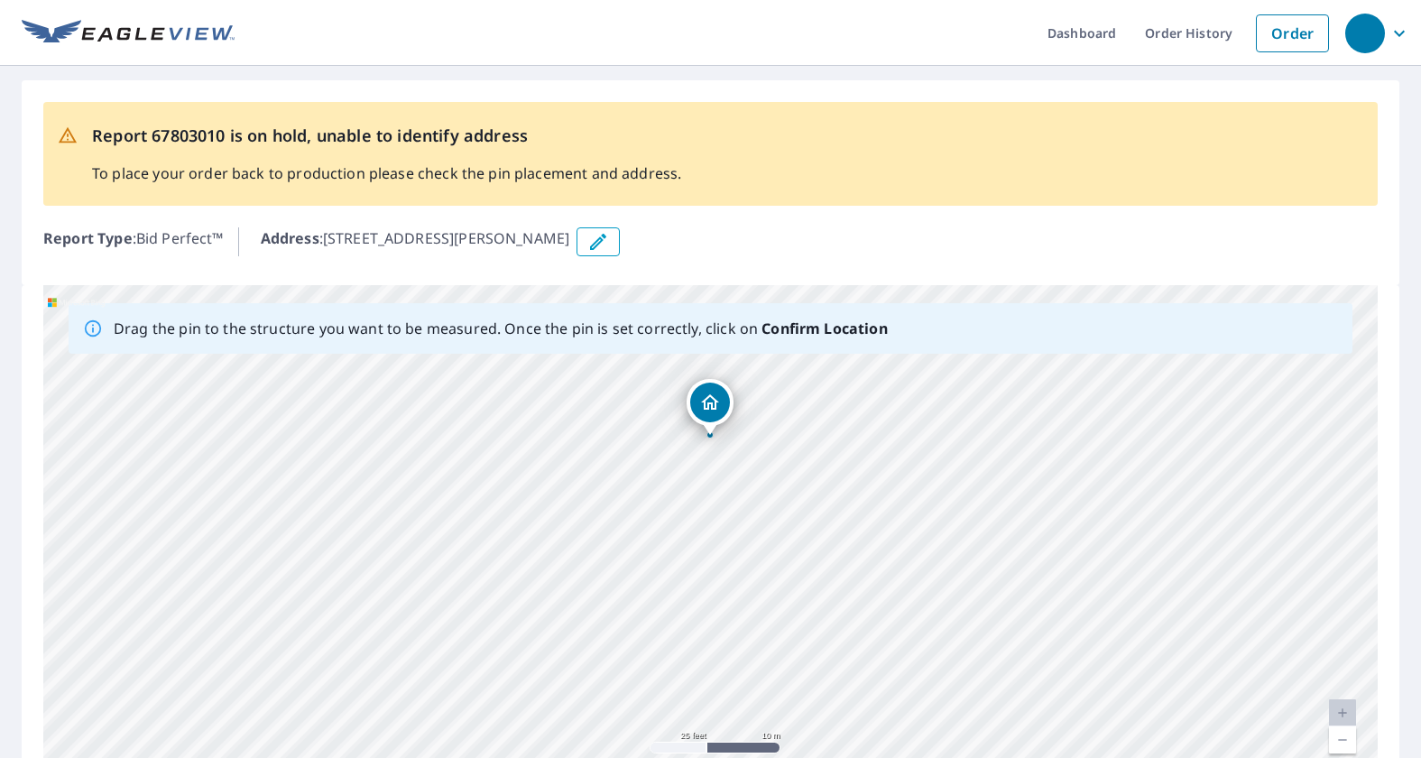 The height and width of the screenshot is (758, 1421). I want to click on a: Order, so click(1292, 33).